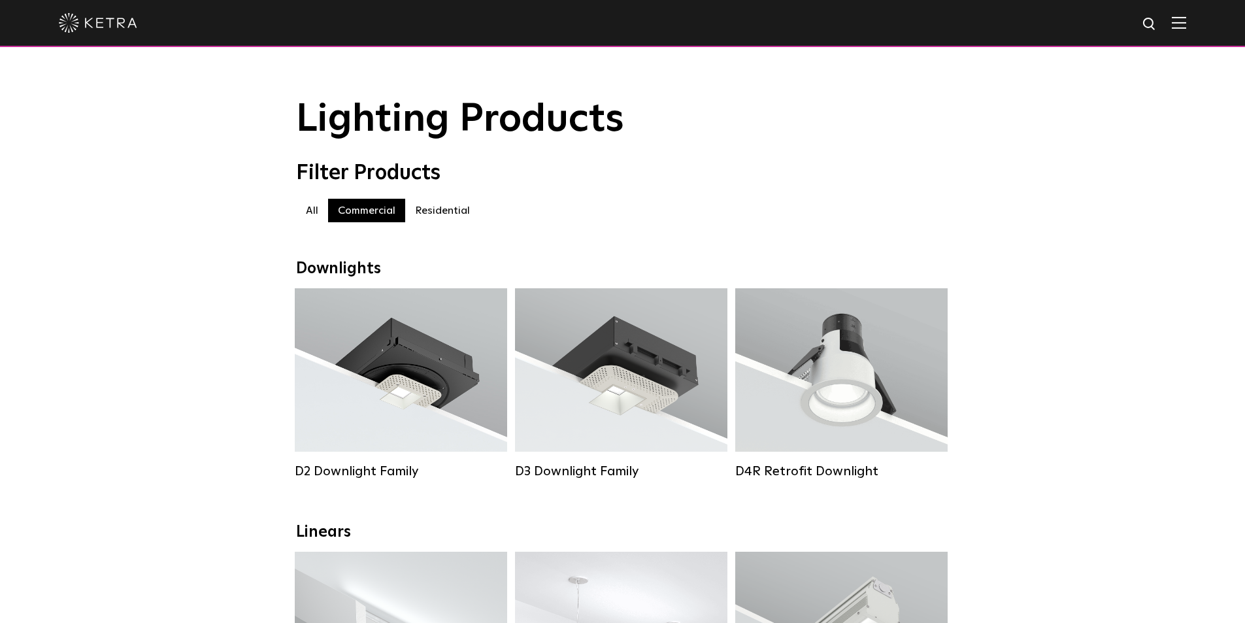  I want to click on div: D3 Downlight Family, so click(621, 471).